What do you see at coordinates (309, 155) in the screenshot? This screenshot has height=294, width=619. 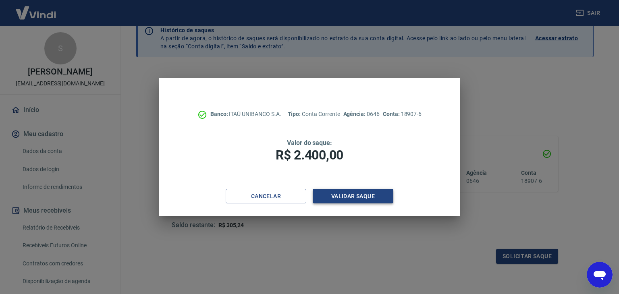 I see `span: R$ 2.400,00` at bounding box center [309, 155].